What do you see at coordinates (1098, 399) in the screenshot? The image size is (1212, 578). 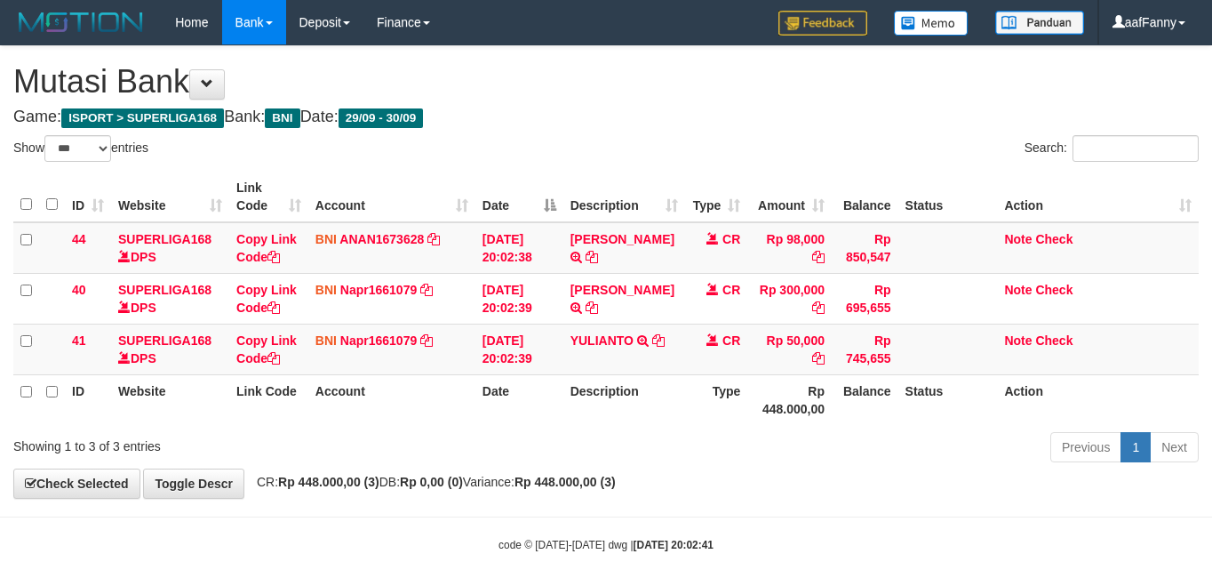 I see `th: Action` at bounding box center [1098, 399].